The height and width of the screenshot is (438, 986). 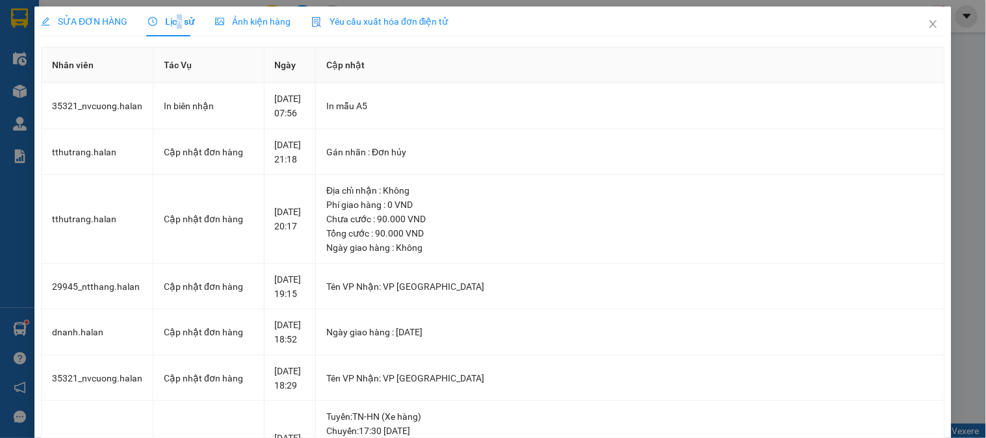 What do you see at coordinates (933, 24) in the screenshot?
I see `span: close` at bounding box center [933, 24].